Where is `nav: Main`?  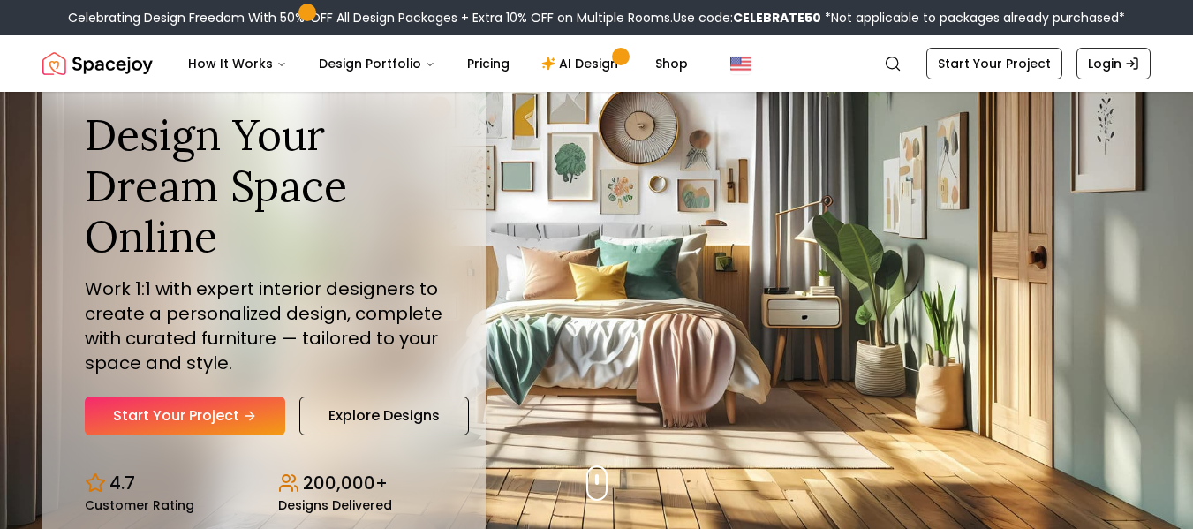
nav: Main is located at coordinates (438, 64).